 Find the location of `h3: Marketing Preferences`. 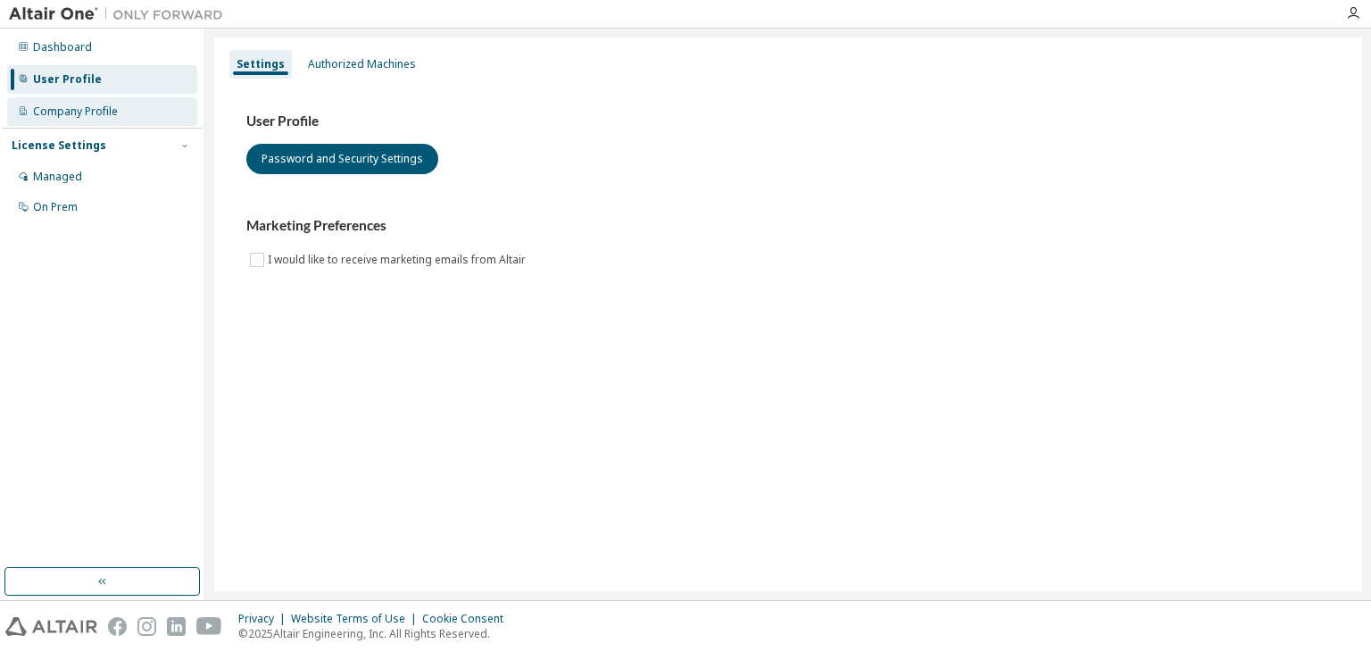

h3: Marketing Preferences is located at coordinates (788, 226).